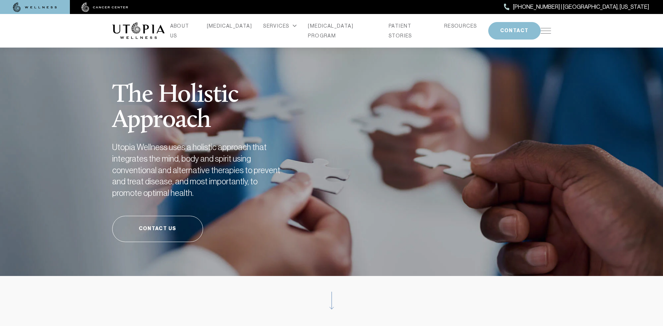 This screenshot has width=663, height=326. I want to click on a: PATIENT STORIES, so click(411, 31).